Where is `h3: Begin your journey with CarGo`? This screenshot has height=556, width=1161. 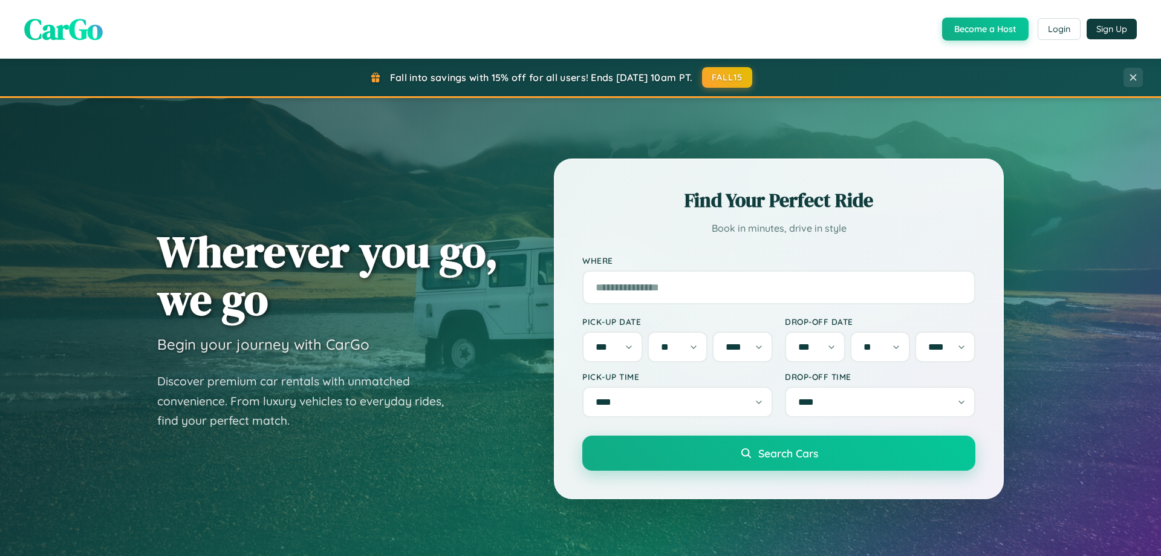
h3: Begin your journey with CarGo is located at coordinates (263, 344).